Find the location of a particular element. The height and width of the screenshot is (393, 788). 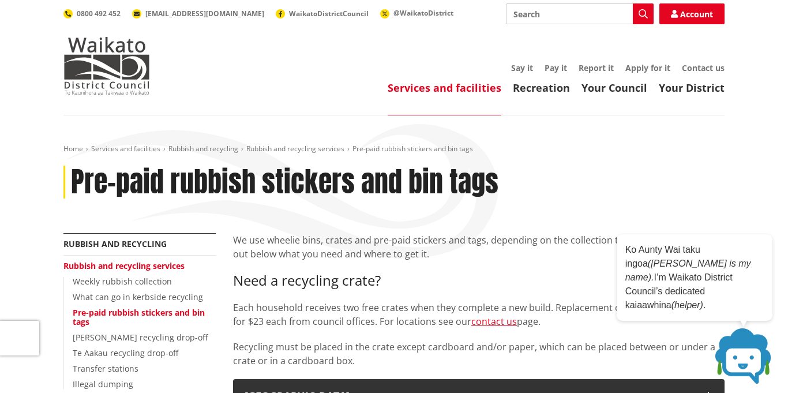

h3: Need a recycling crate? is located at coordinates (479, 280).